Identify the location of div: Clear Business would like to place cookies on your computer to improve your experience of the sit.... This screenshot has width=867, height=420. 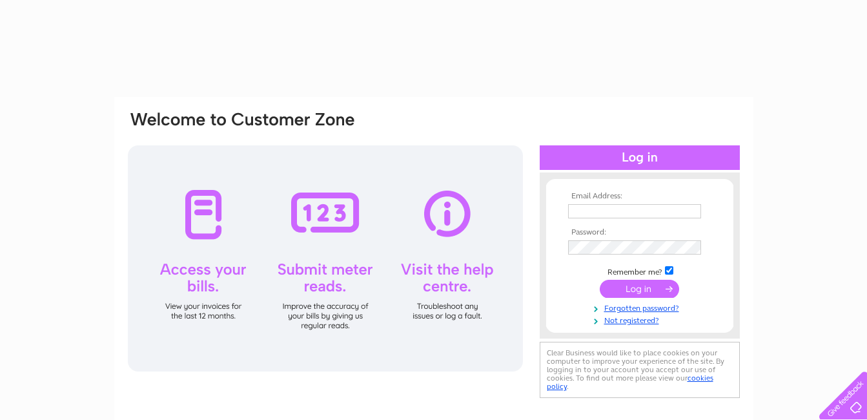
(640, 369).